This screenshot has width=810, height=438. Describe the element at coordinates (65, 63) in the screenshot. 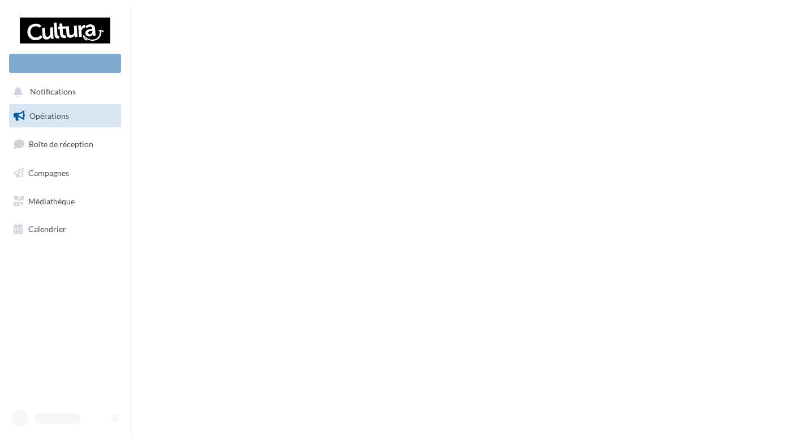

I see `div: Nouvelle campagne` at that location.